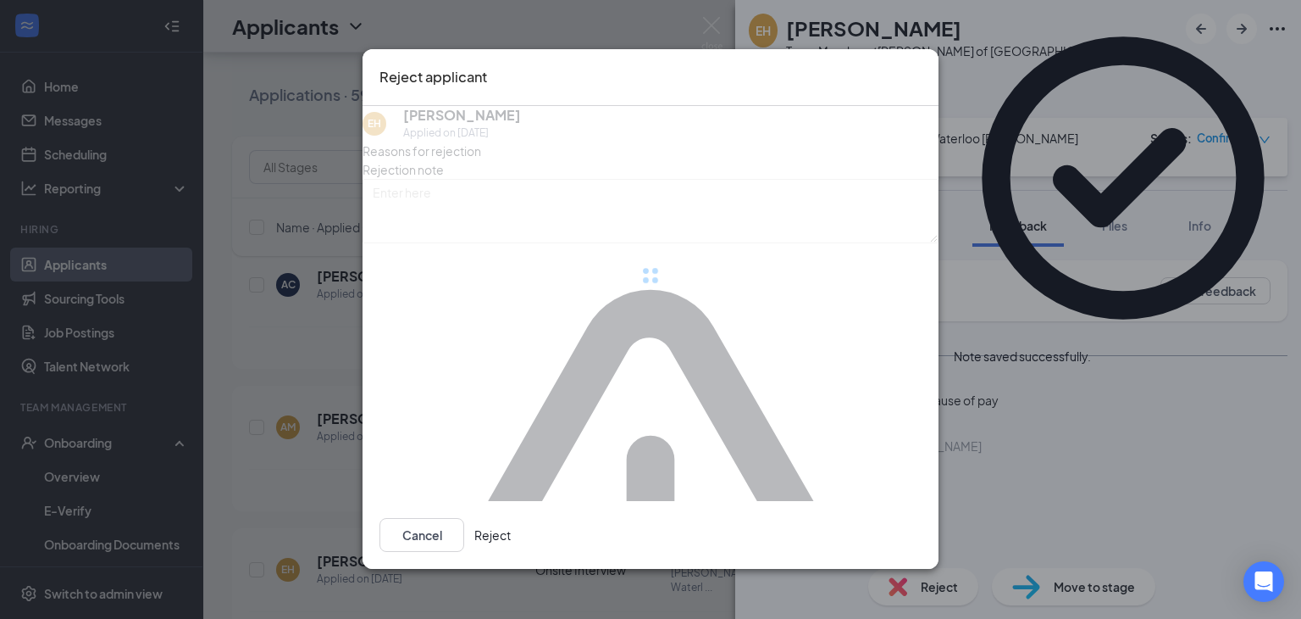  I want to click on button: Cancel, so click(422, 536).